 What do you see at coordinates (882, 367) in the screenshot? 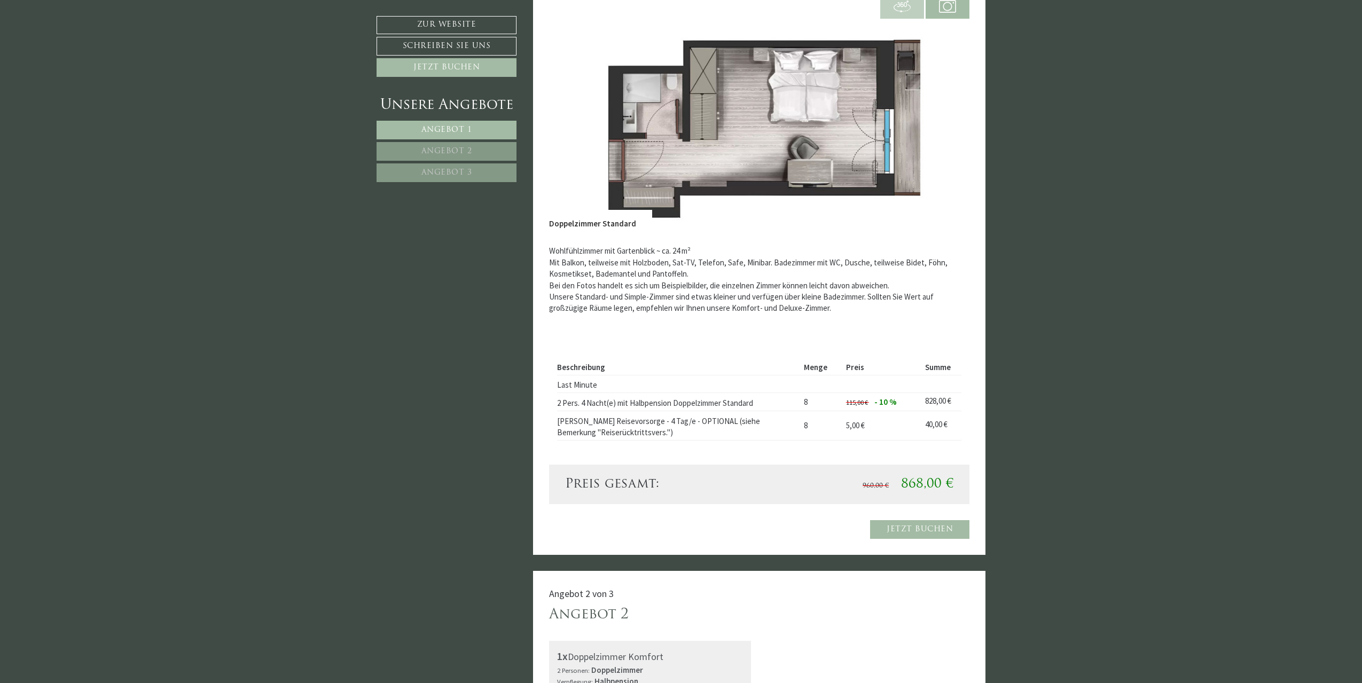
I see `th: Preis` at bounding box center [882, 367].